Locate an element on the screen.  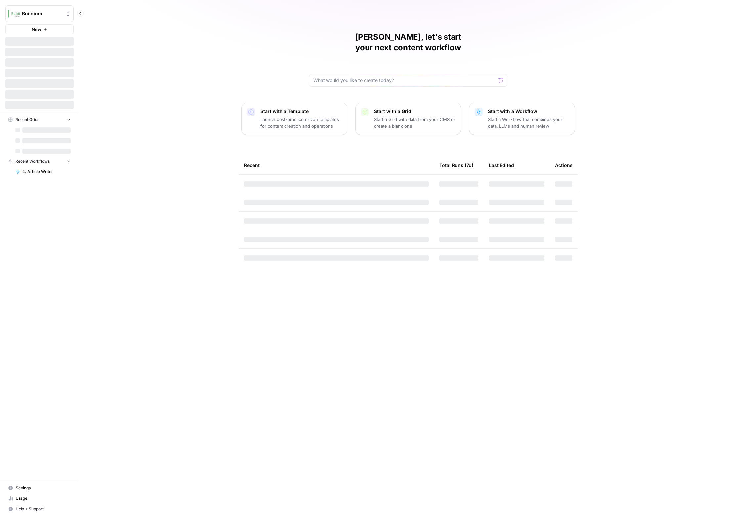
p: Start with a Grid is located at coordinates (415, 111).